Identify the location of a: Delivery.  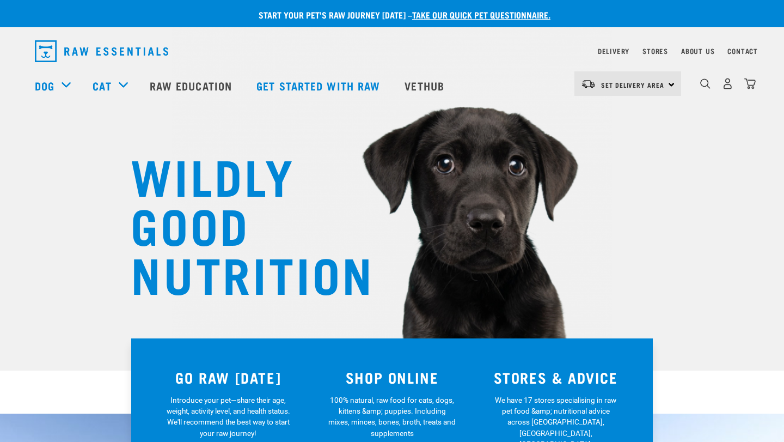
(614, 51).